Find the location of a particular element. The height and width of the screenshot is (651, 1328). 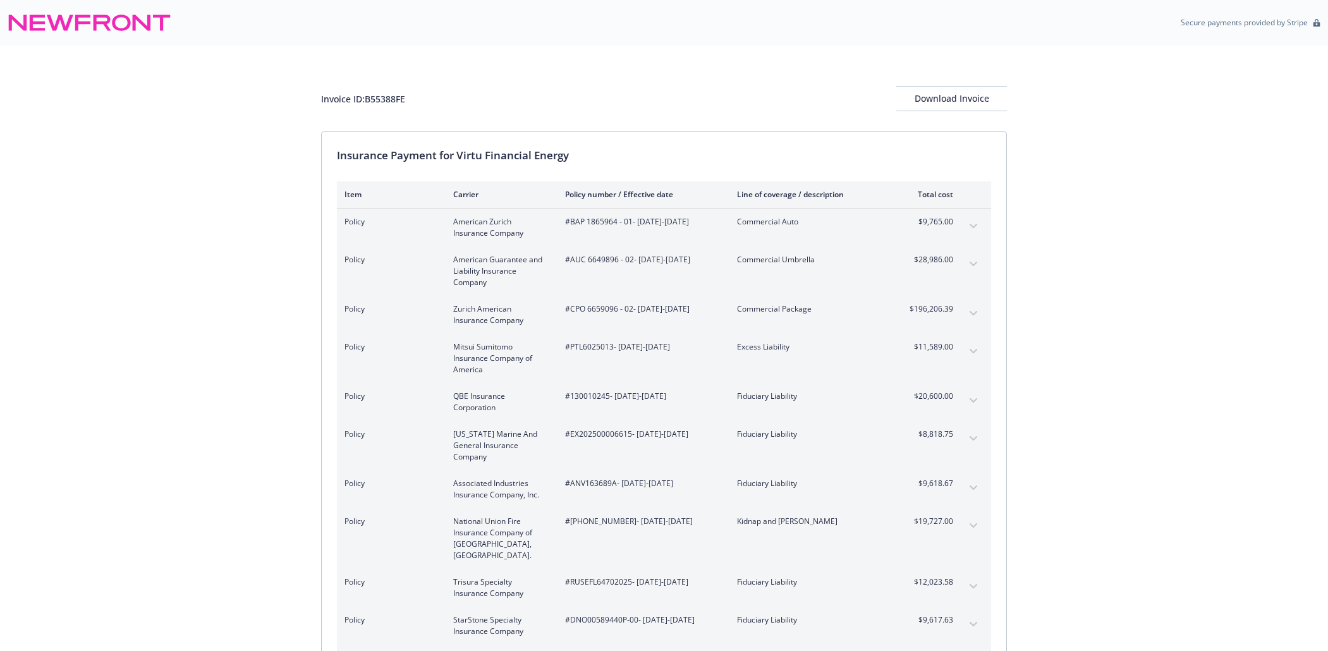

div: Line of coverage / description is located at coordinates (811, 194).